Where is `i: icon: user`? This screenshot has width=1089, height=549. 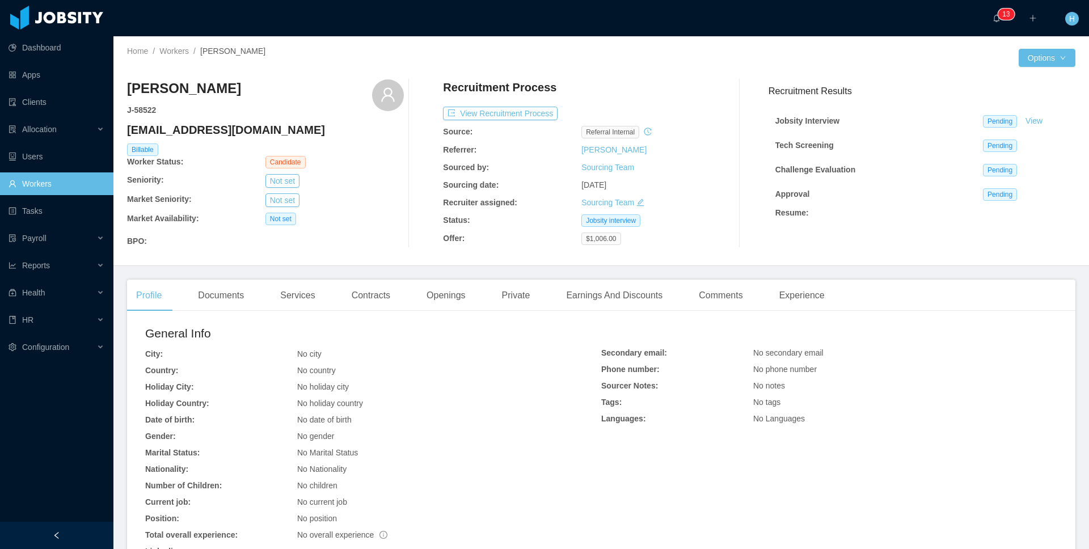 i: icon: user is located at coordinates (388, 95).